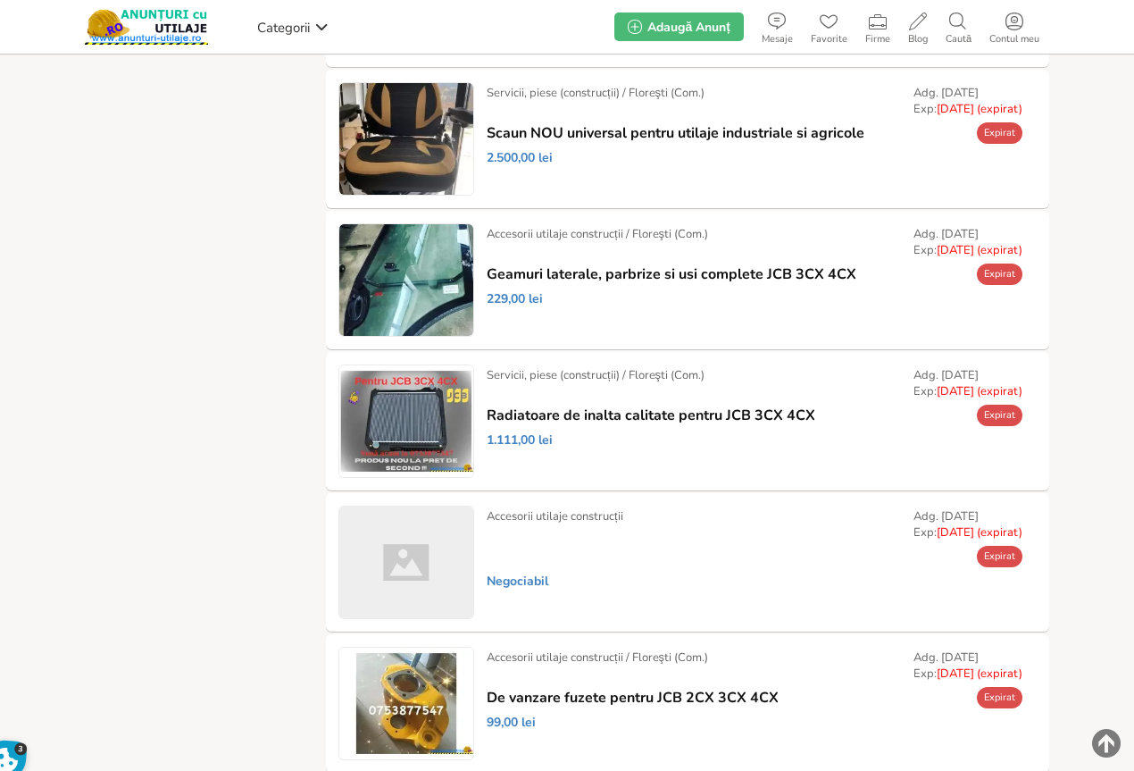 Image resolution: width=1134 pixels, height=771 pixels. What do you see at coordinates (918, 39) in the screenshot?
I see `span: Blog` at bounding box center [918, 39].